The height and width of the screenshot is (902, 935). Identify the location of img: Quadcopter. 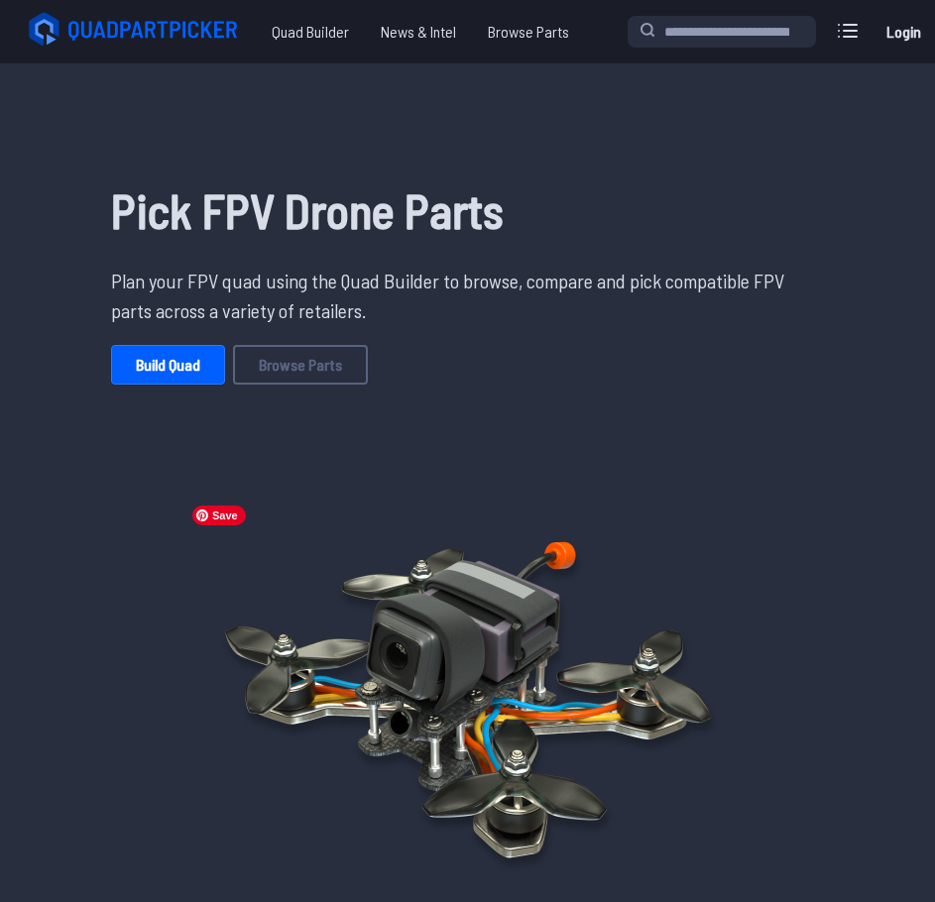
(468, 694).